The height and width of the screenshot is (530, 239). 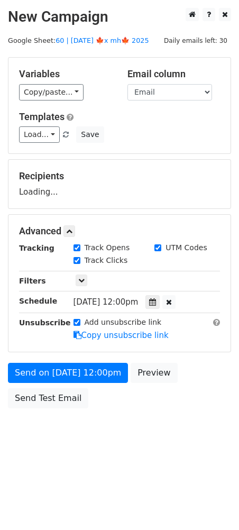 What do you see at coordinates (196, 41) in the screenshot?
I see `span: Daily emails left: 30` at bounding box center [196, 41].